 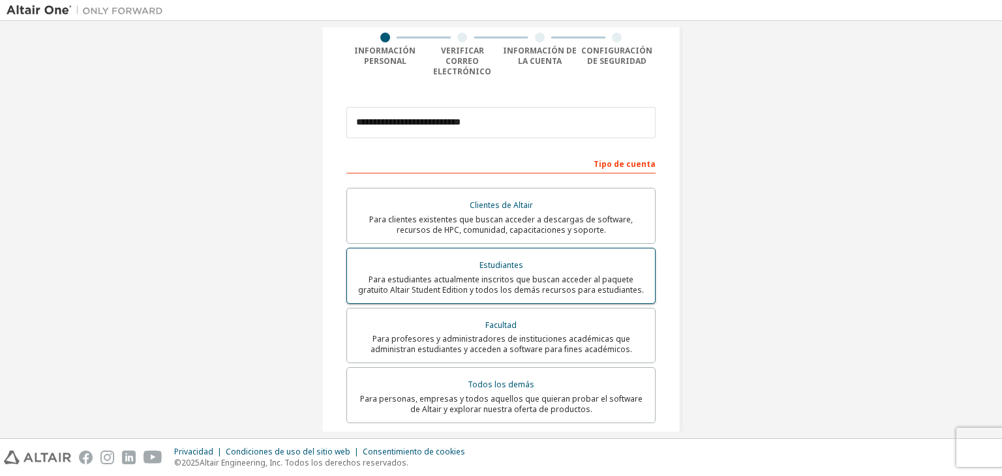 What do you see at coordinates (85, 457) in the screenshot?
I see `img: facebook.svg` at bounding box center [85, 457].